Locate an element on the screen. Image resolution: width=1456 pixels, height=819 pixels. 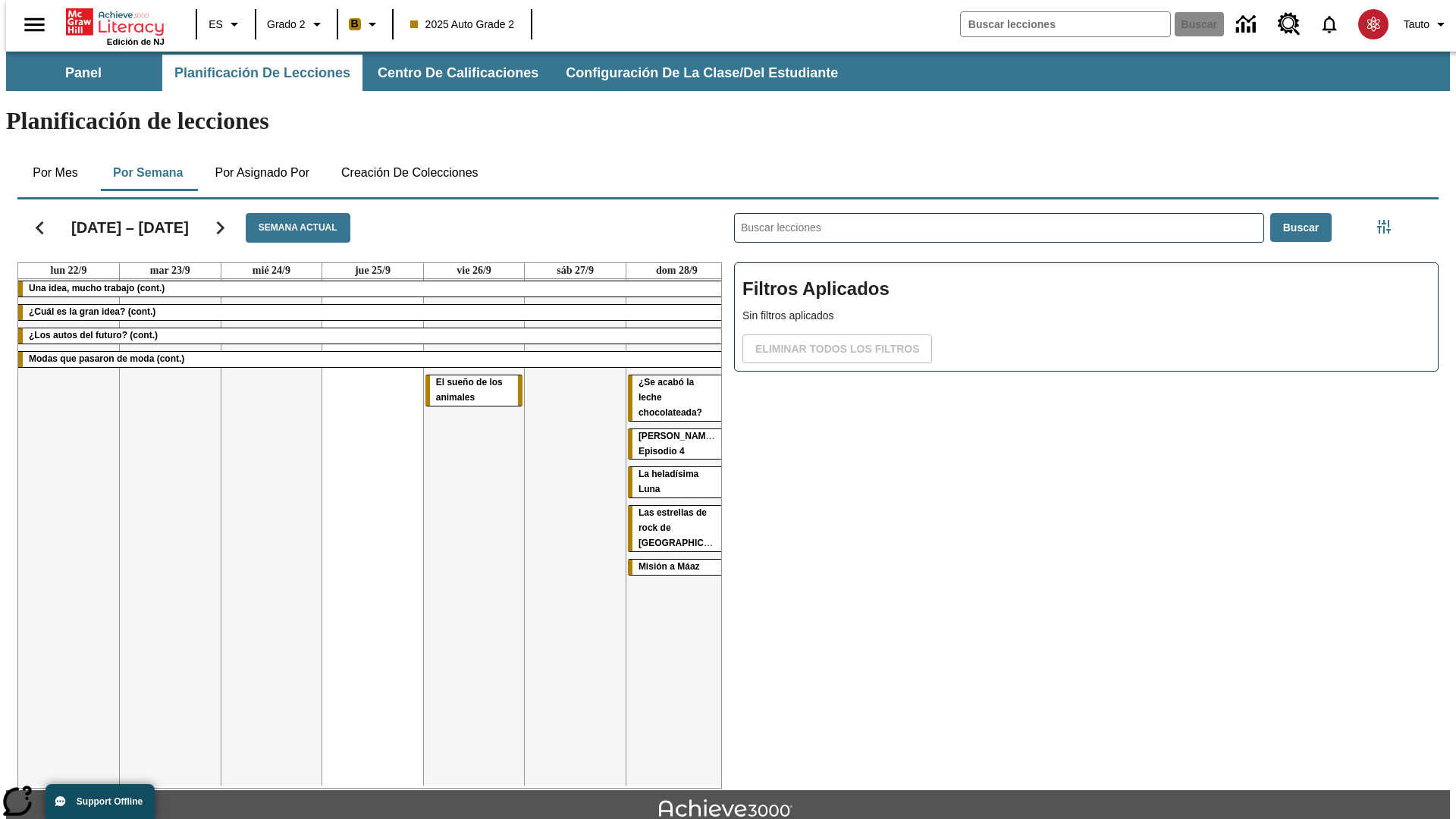
span: Una idea, mucho trabajo (cont.) is located at coordinates (96, 288).